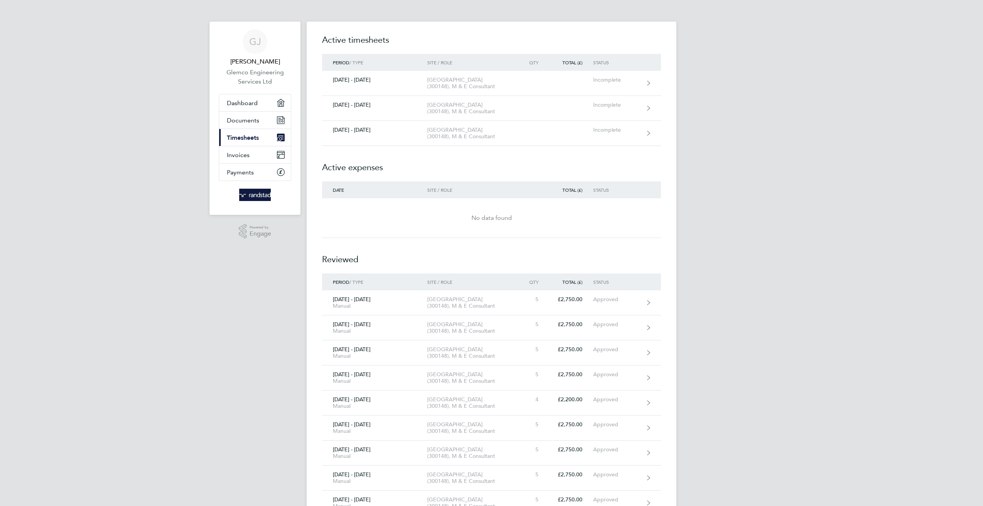 The image size is (983, 506). Describe the element at coordinates (491, 256) in the screenshot. I see `h2: Reviewed` at that location.